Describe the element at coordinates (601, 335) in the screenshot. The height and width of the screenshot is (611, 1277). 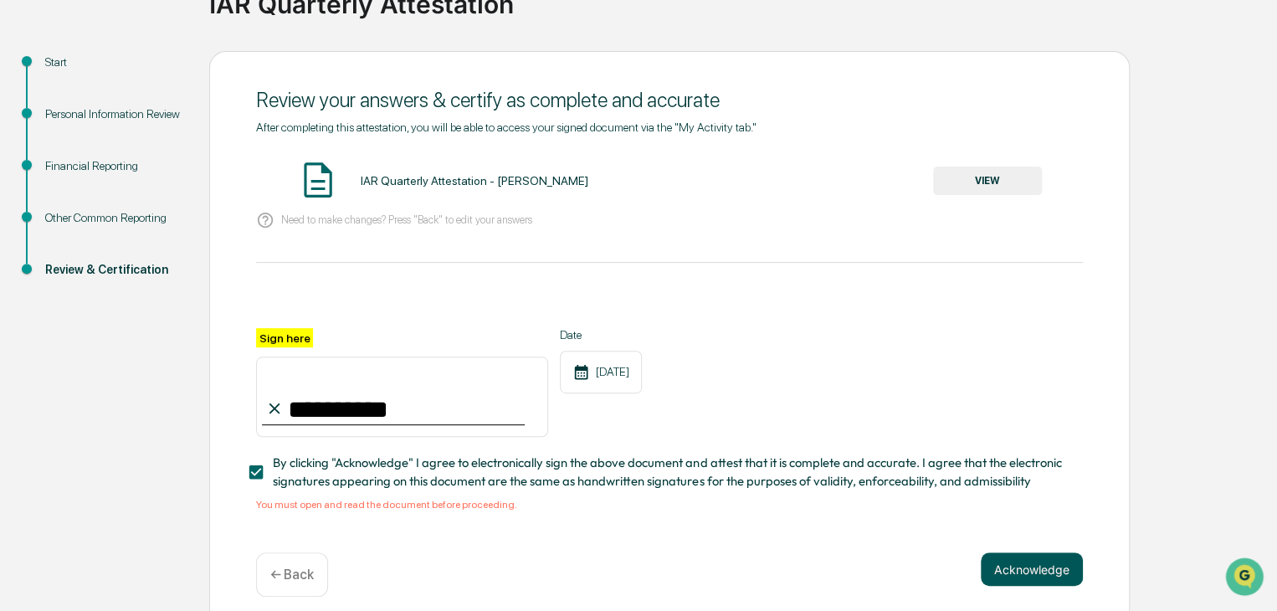
I see `label: Date` at that location.